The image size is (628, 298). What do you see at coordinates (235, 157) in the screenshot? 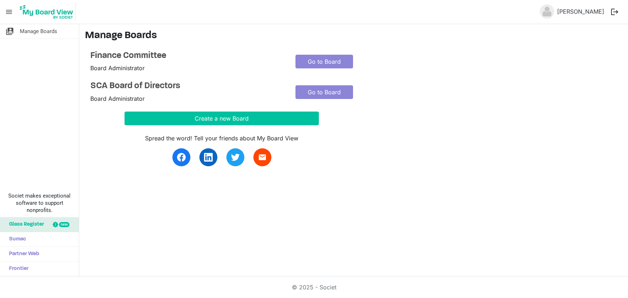
I see `img: twitter.svg` at bounding box center [235, 157].